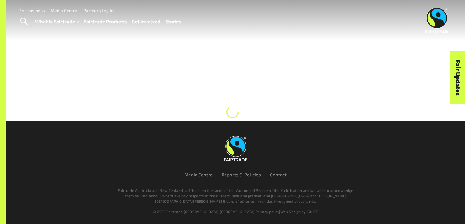  I want to click on a: Reports & Policies, so click(241, 174).